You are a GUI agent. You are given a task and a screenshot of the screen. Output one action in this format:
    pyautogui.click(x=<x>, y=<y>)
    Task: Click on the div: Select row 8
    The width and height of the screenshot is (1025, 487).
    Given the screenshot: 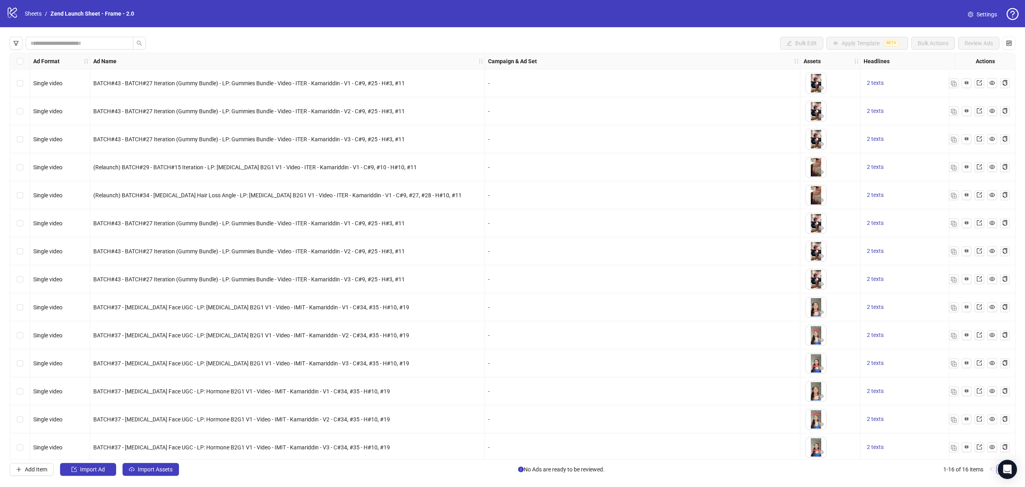 What is the action you would take?
    pyautogui.click(x=20, y=280)
    